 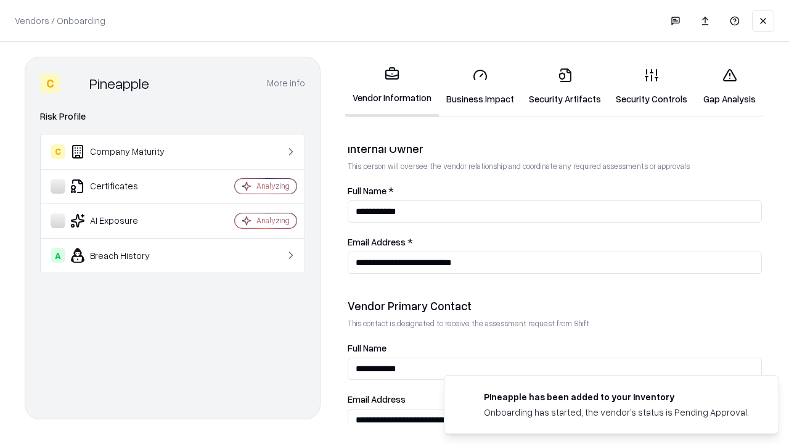 What do you see at coordinates (124, 186) in the screenshot?
I see `div: Certificates` at bounding box center [124, 186].